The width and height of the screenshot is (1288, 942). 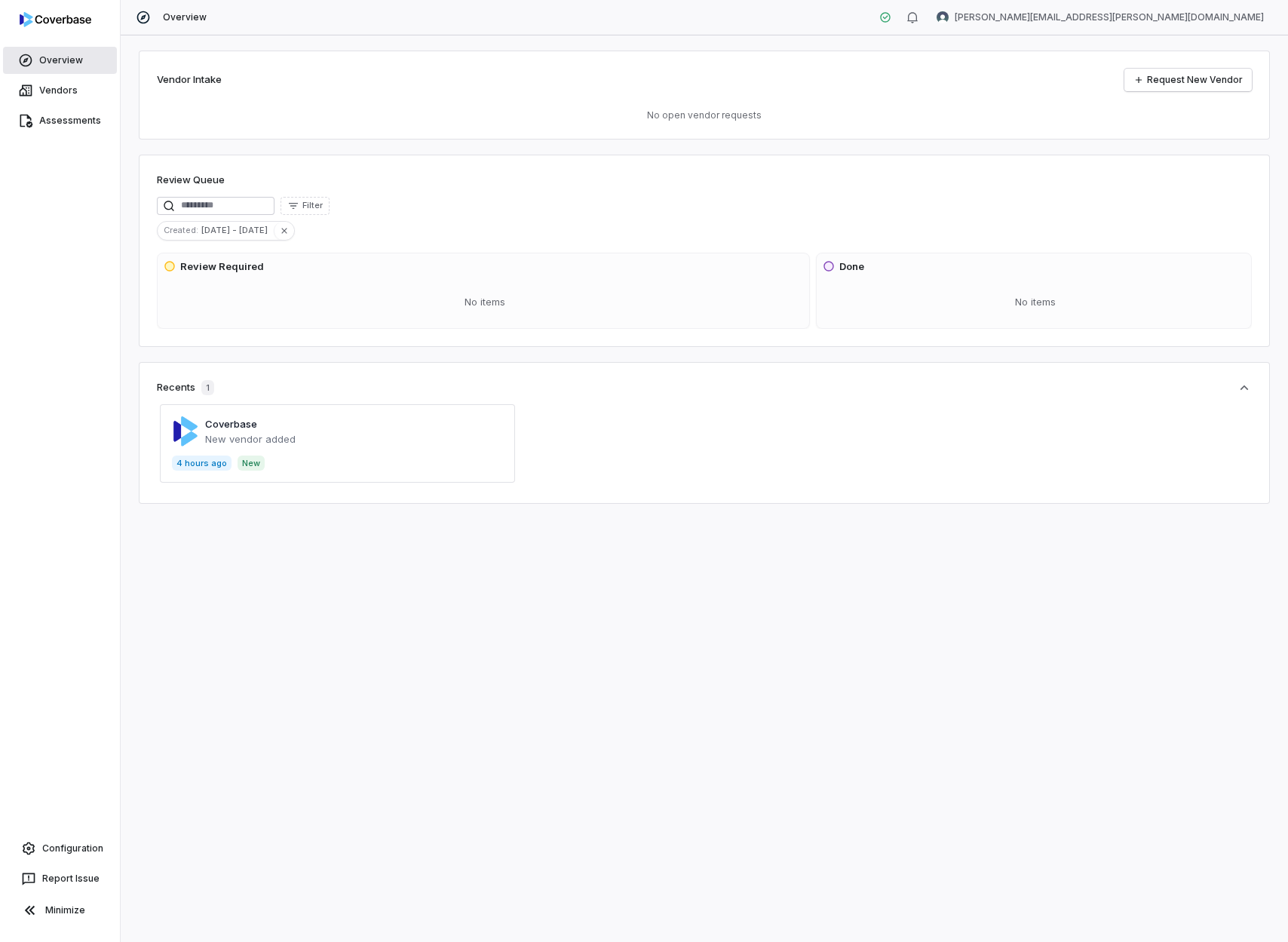 I want to click on a: Coverbase, so click(x=231, y=424).